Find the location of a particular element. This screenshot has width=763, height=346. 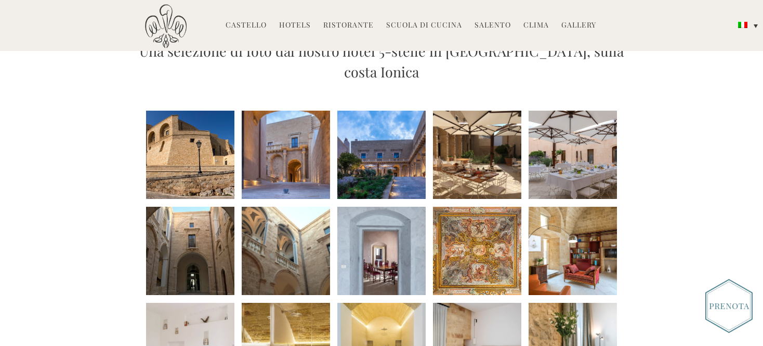

a: Clima is located at coordinates (536, 25).